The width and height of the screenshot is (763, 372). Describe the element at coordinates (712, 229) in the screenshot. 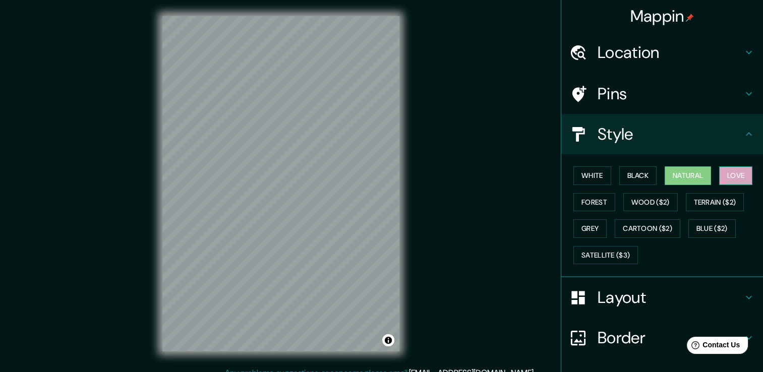

I see `button: Blue ($2)` at that location.